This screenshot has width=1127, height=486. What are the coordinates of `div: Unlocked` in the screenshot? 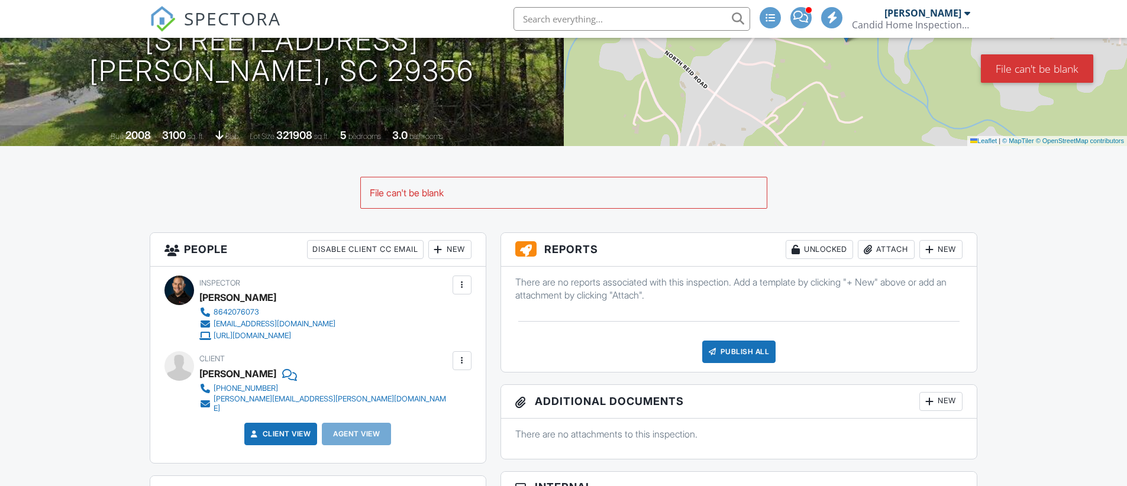 It's located at (820, 250).